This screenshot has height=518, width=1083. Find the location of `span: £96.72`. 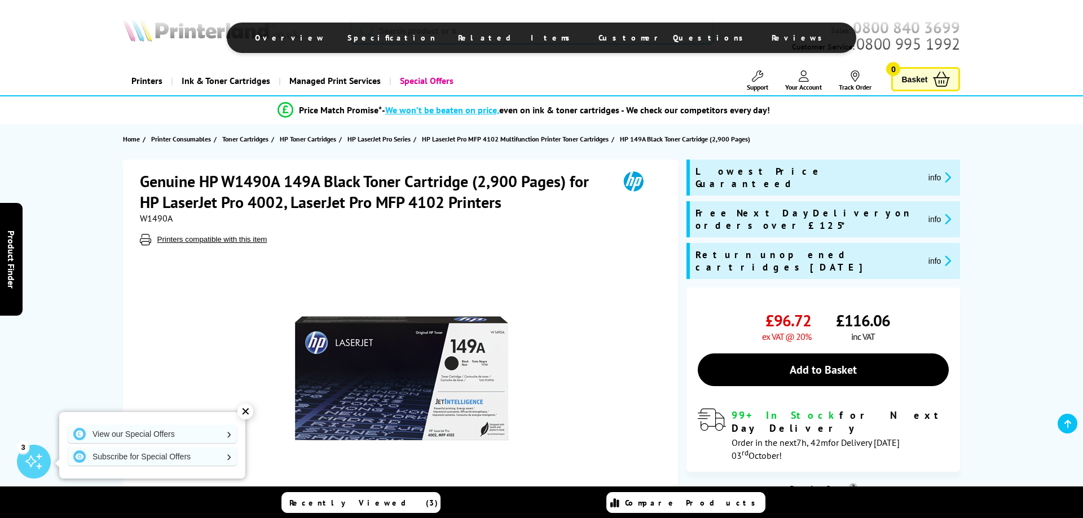

span: £96.72 is located at coordinates (788, 320).